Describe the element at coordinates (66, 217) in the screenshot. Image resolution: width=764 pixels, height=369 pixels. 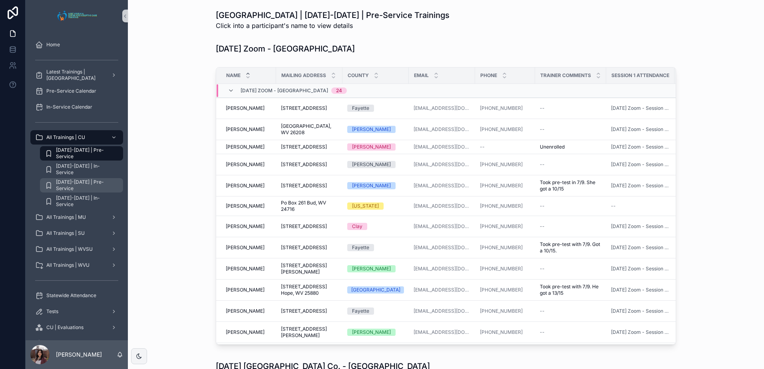
I see `span: All Trainings | MU` at that location.